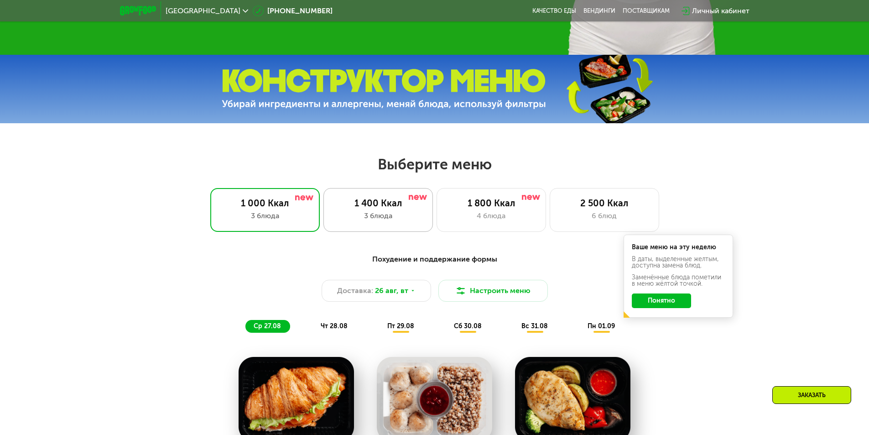 The height and width of the screenshot is (435, 869). What do you see at coordinates (604, 203) in the screenshot?
I see `div: 2 500 Ккал` at bounding box center [604, 203].